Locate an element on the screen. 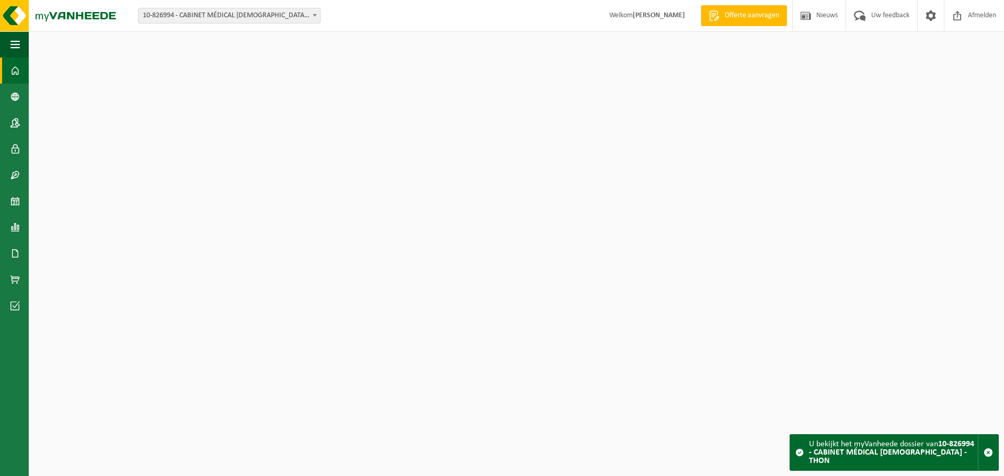  span: 10-826994 - CABINET MÉDICAL ALTER-NATIVES - THON is located at coordinates (229, 16).